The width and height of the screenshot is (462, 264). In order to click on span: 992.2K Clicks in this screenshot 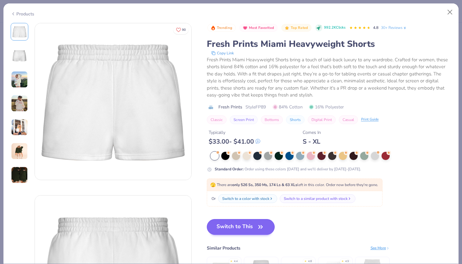, I will do `click(335, 28)`.